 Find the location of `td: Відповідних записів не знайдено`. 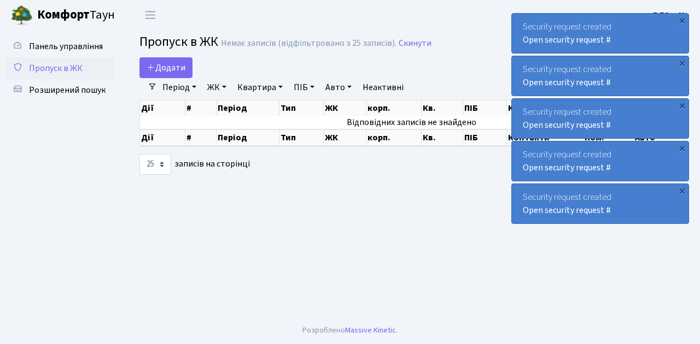

td: Відповідних записів не знайдено is located at coordinates (412, 122).